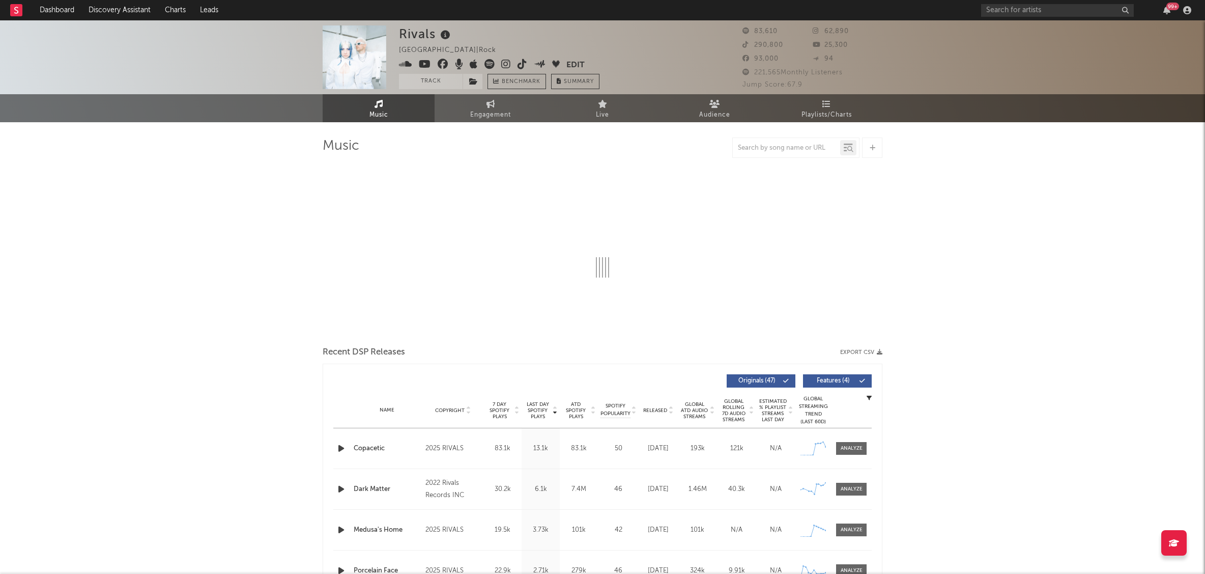 The image size is (1205, 574). What do you see at coordinates (576, 410) in the screenshot?
I see `span: ATD Spotify Plays` at bounding box center [576, 410].